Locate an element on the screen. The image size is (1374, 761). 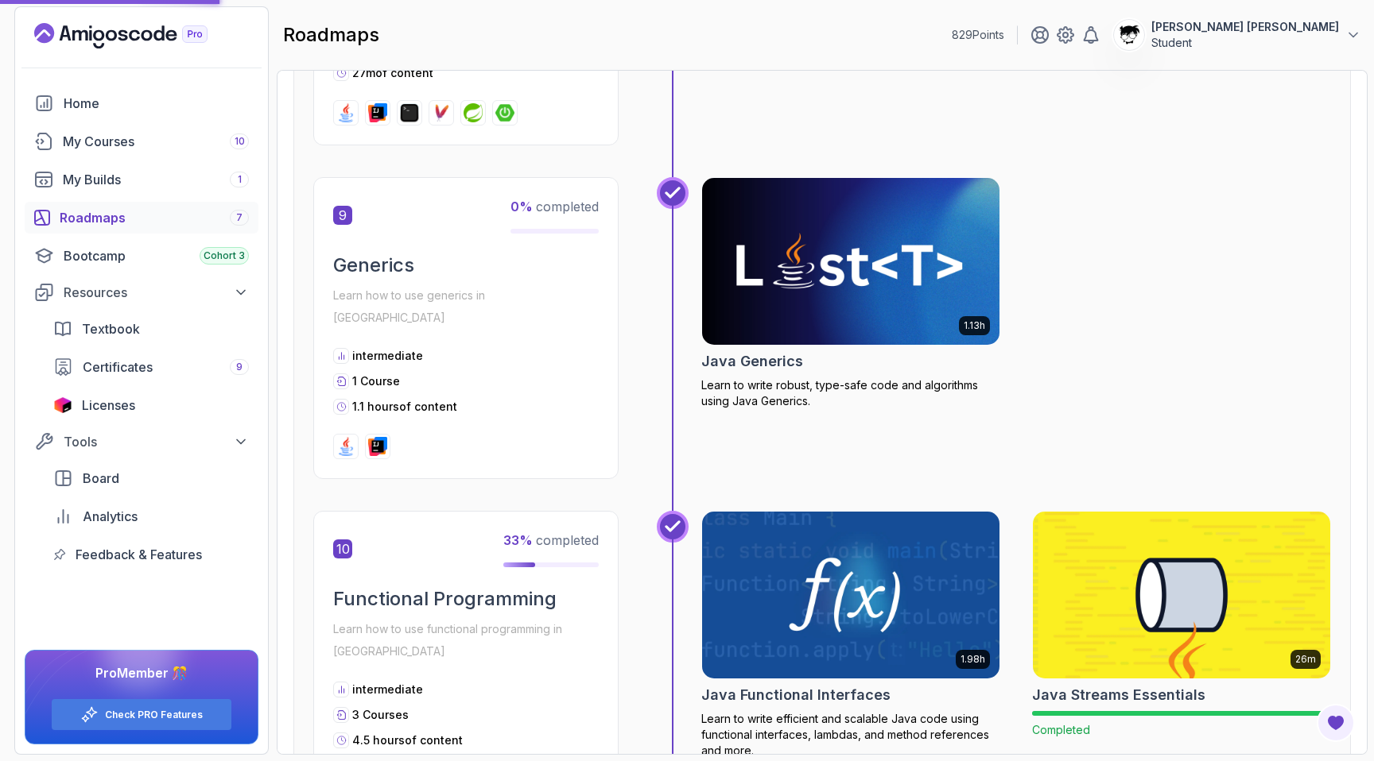
span: Cohort 3 is located at coordinates (224, 256).